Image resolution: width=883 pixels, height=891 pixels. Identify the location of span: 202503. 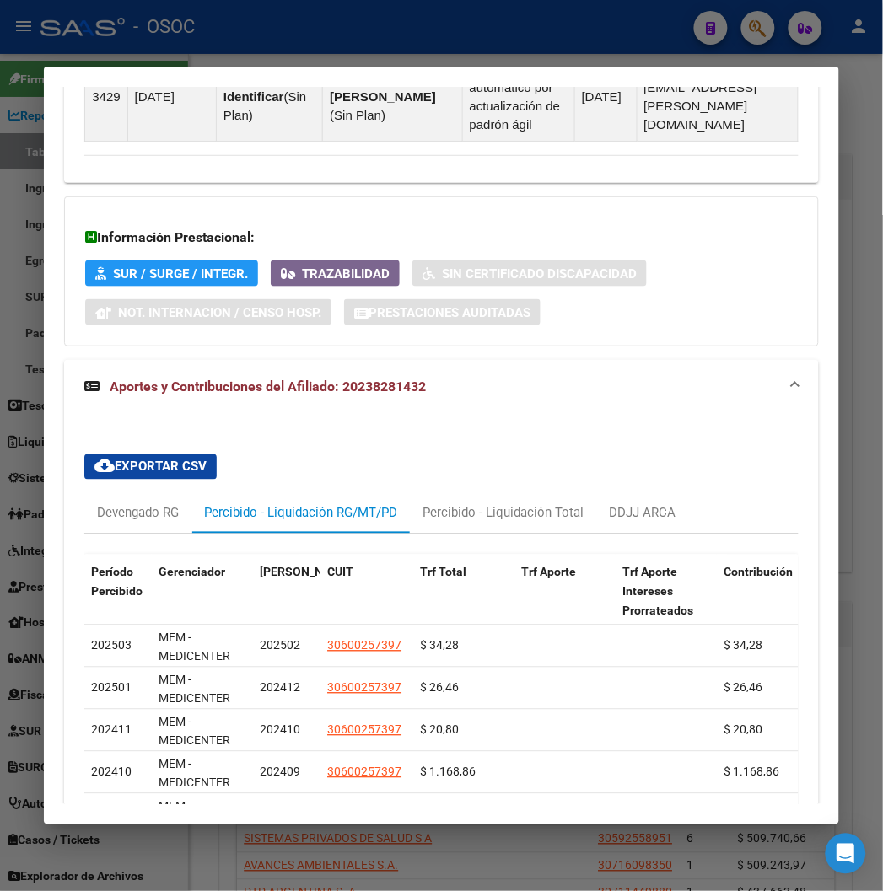
(111, 646).